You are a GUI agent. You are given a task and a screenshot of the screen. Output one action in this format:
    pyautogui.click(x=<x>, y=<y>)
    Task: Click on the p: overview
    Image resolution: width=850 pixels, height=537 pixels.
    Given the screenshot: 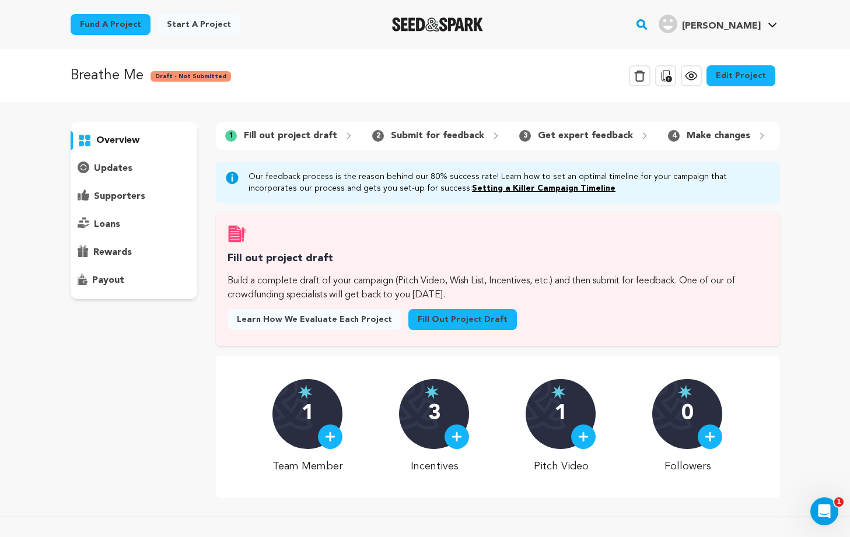 What is the action you would take?
    pyautogui.click(x=118, y=141)
    